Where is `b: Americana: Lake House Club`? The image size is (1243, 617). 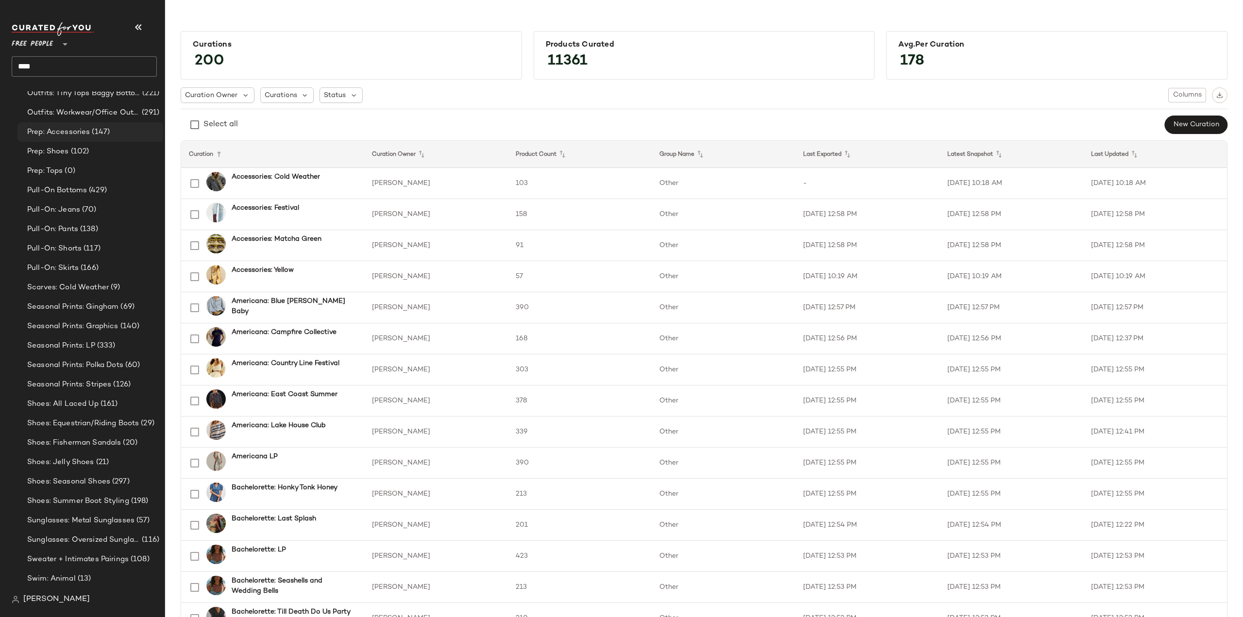
b: Americana: Lake House Club is located at coordinates (279, 425).